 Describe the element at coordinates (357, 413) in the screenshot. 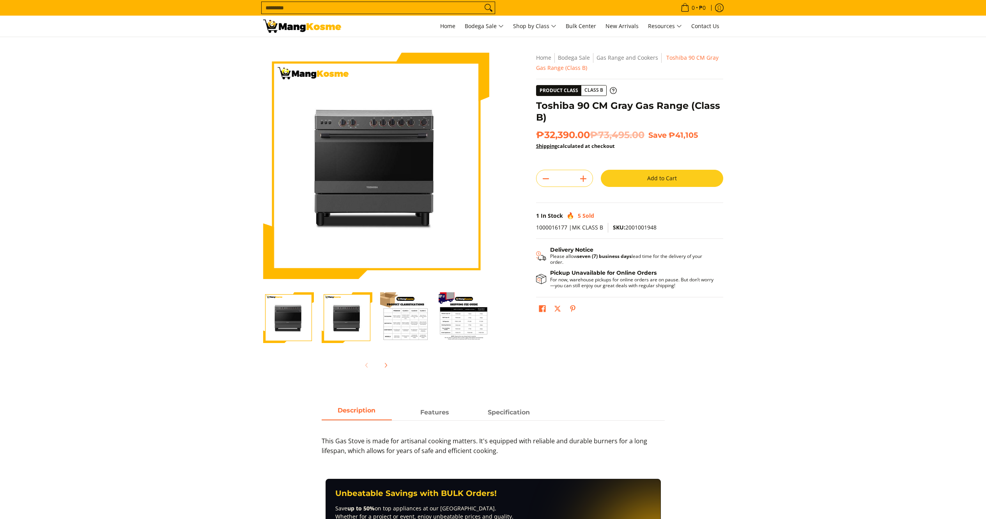

I see `a: Description` at that location.